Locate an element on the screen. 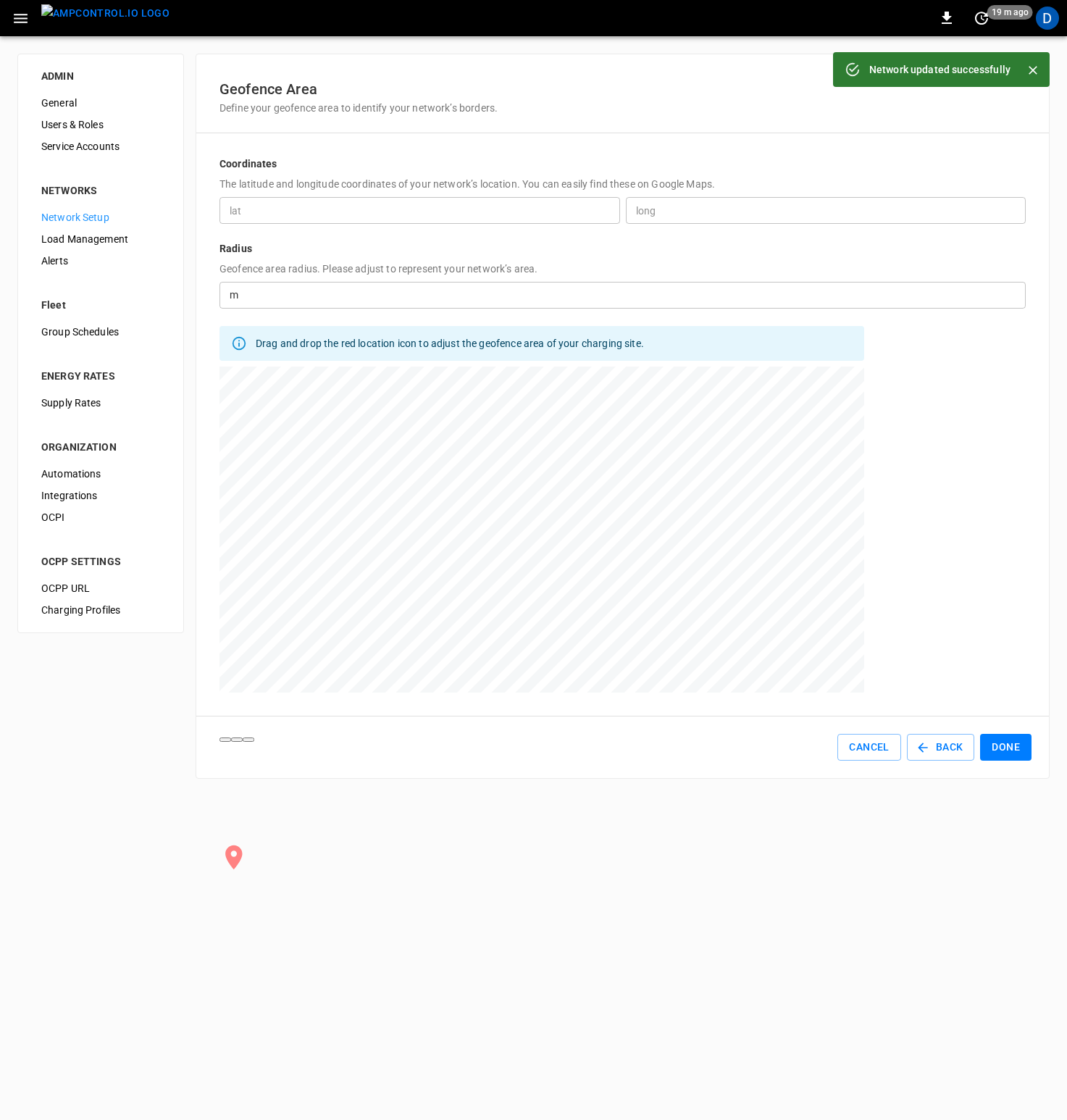  span: General is located at coordinates (100, 103).